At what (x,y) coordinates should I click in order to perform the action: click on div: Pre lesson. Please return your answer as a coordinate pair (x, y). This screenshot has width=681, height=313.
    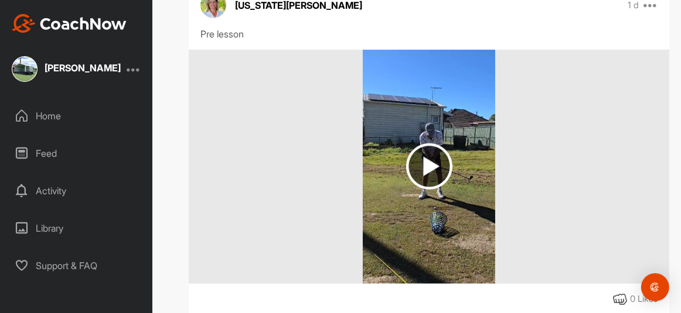
    Looking at the image, I should click on (429, 34).